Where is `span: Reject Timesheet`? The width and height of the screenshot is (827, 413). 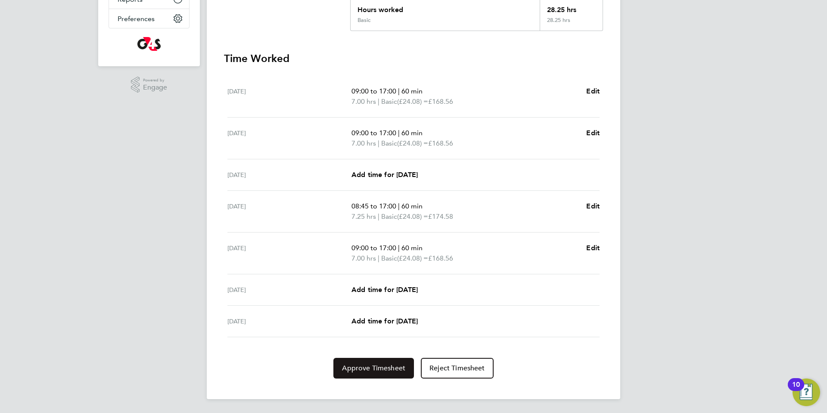 span: Reject Timesheet is located at coordinates (457, 368).